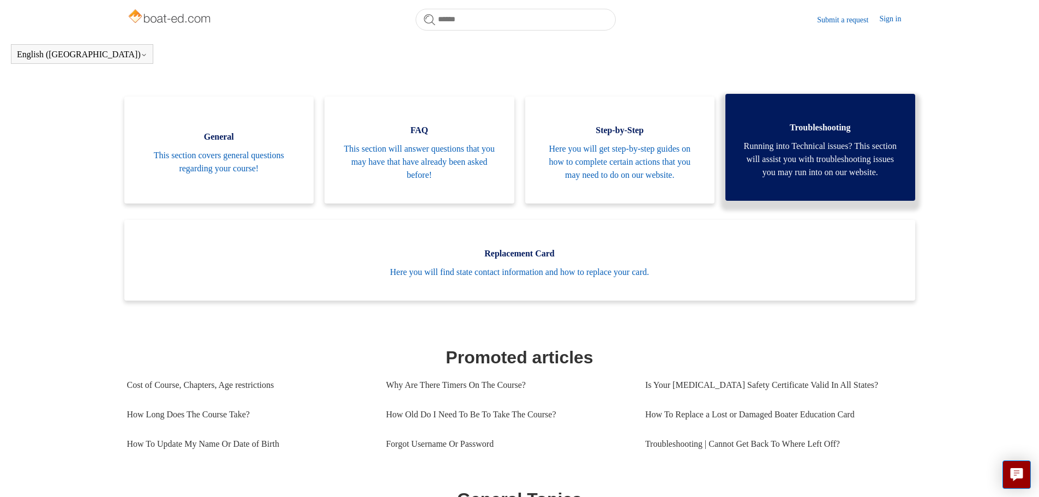 This screenshot has height=497, width=1039. Describe the element at coordinates (620, 150) in the screenshot. I see `a: Step-by-Step Here you will get step-by-step guides on how to complete certain actions that you ma...` at that location.